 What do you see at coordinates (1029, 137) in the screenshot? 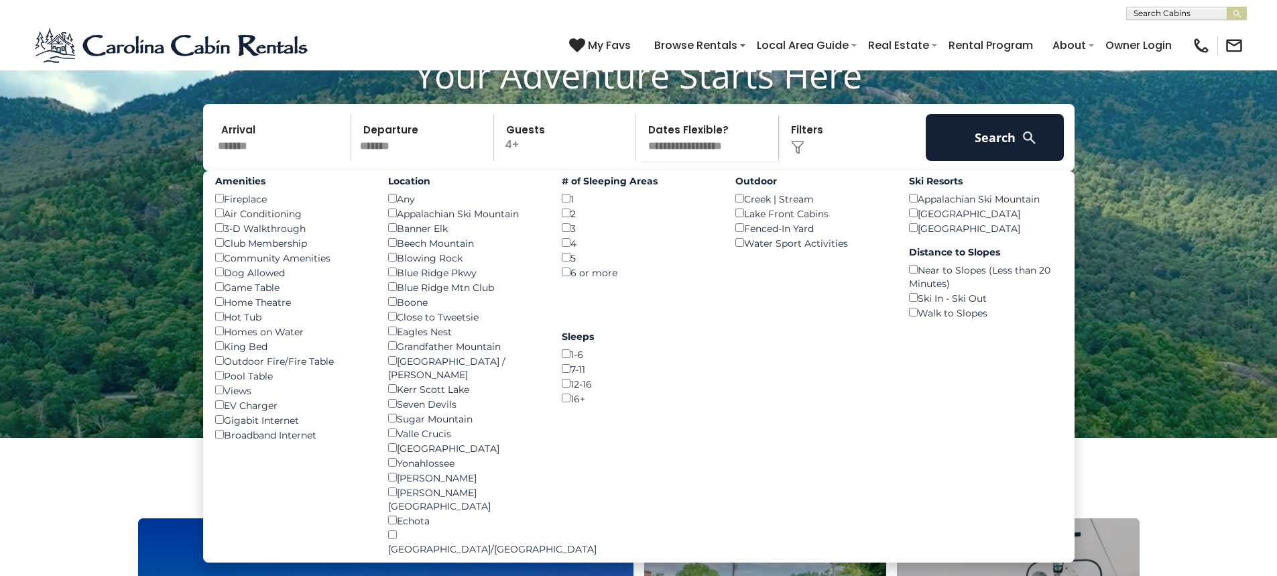
I see `img: search-regular-white.png` at bounding box center [1029, 137].